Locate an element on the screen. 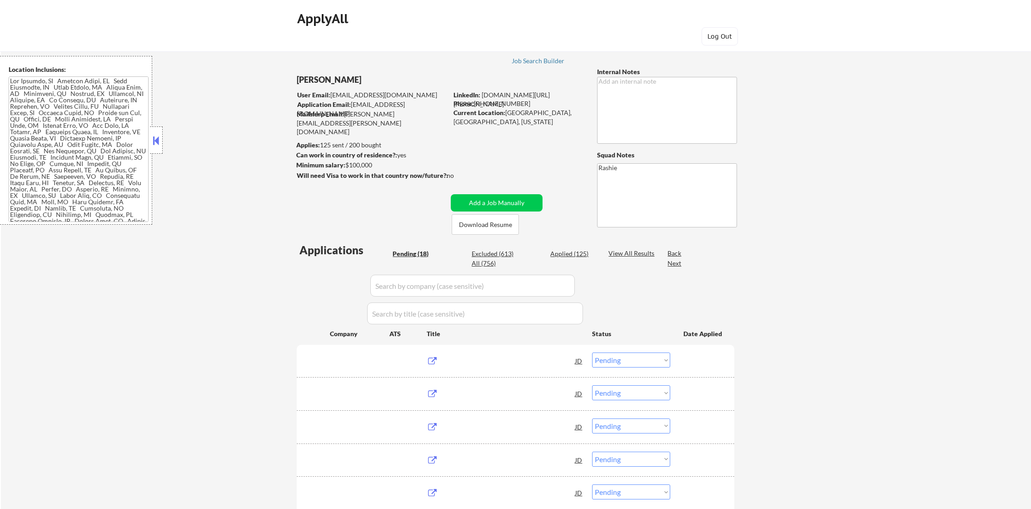 This screenshot has height=509, width=1031. div: Location Inclusions: is located at coordinates (79, 70).